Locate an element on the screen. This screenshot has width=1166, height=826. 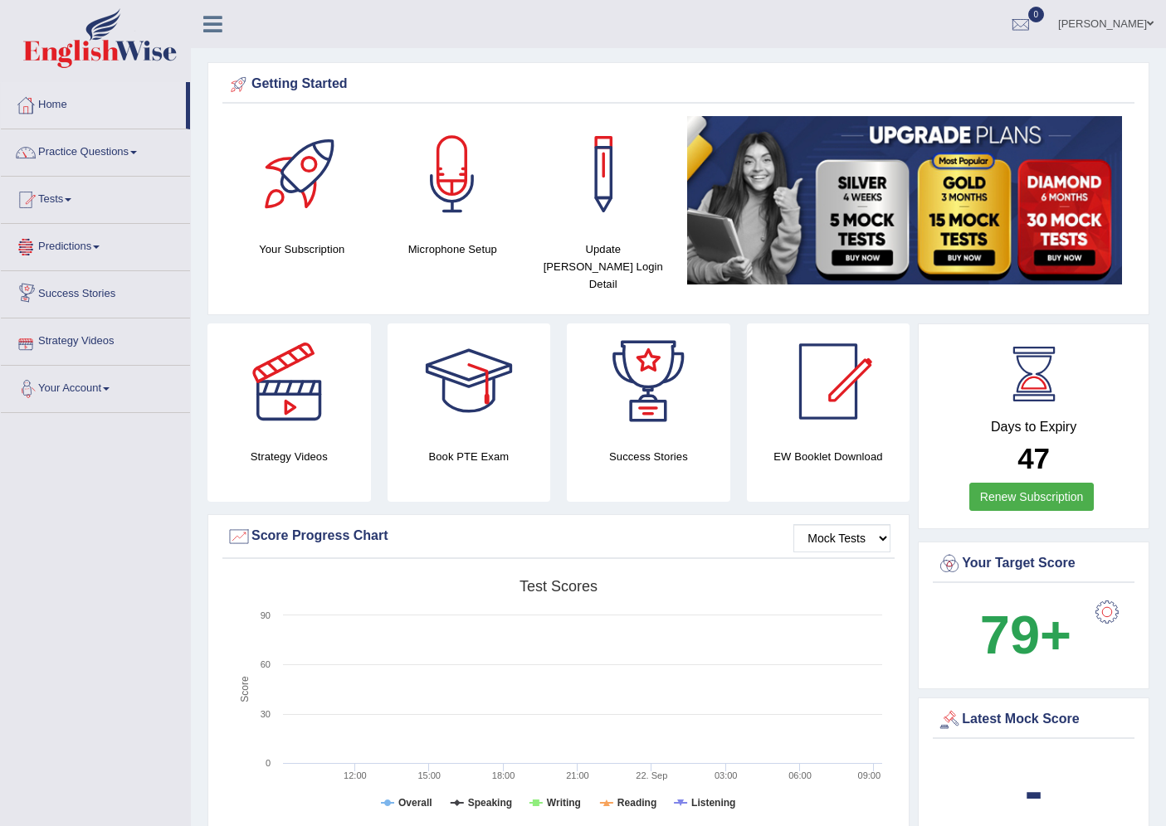
h4: EW Booklet Download is located at coordinates (828, 456).